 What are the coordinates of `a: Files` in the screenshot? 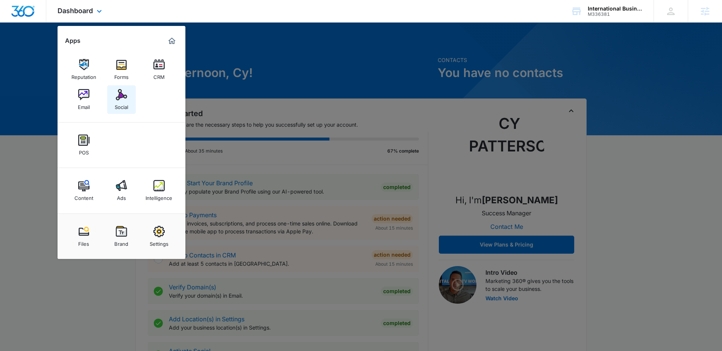 It's located at (84, 237).